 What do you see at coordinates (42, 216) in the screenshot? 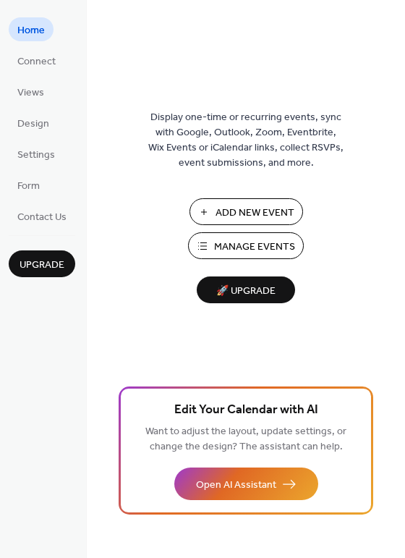
I see `a: Contact Us` at bounding box center [42, 216].